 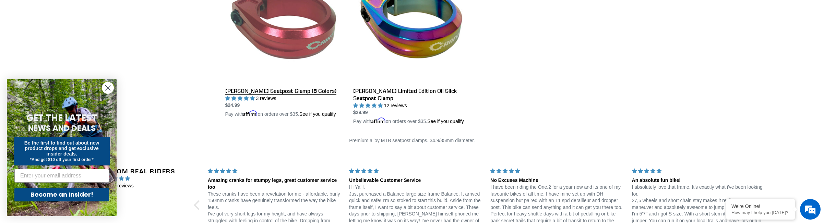 What do you see at coordinates (761, 207) in the screenshot?
I see `div: We're Online!` at bounding box center [761, 207].